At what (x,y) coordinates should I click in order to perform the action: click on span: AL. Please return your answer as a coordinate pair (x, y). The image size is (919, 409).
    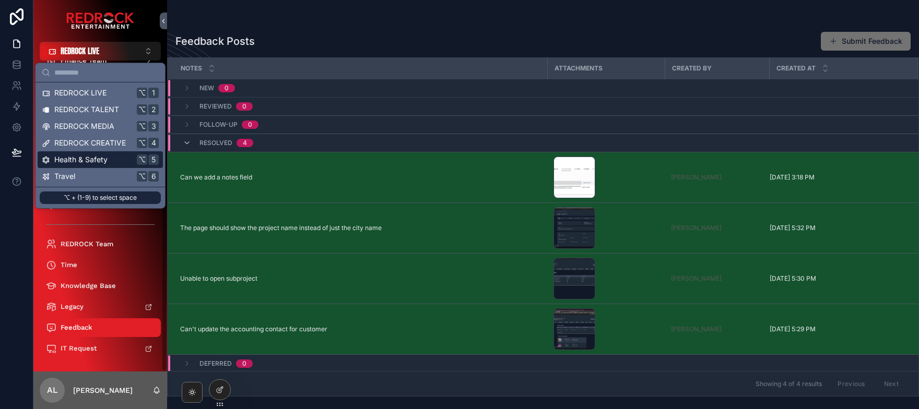
    Looking at the image, I should click on (52, 390).